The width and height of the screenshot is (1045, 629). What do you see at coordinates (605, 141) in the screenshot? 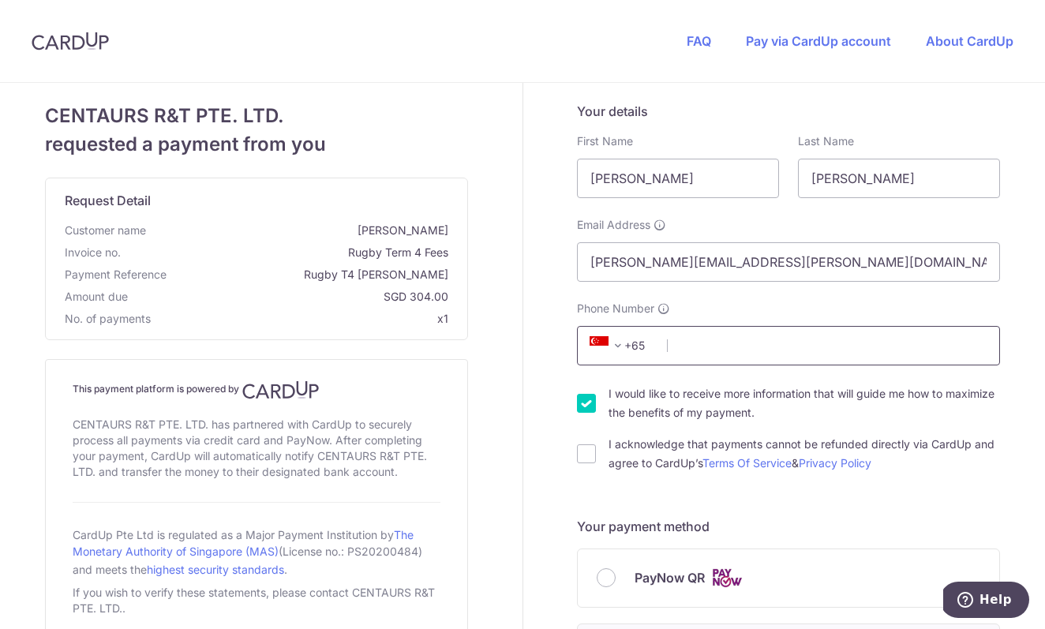
I see `label: First Name` at bounding box center [605, 141].